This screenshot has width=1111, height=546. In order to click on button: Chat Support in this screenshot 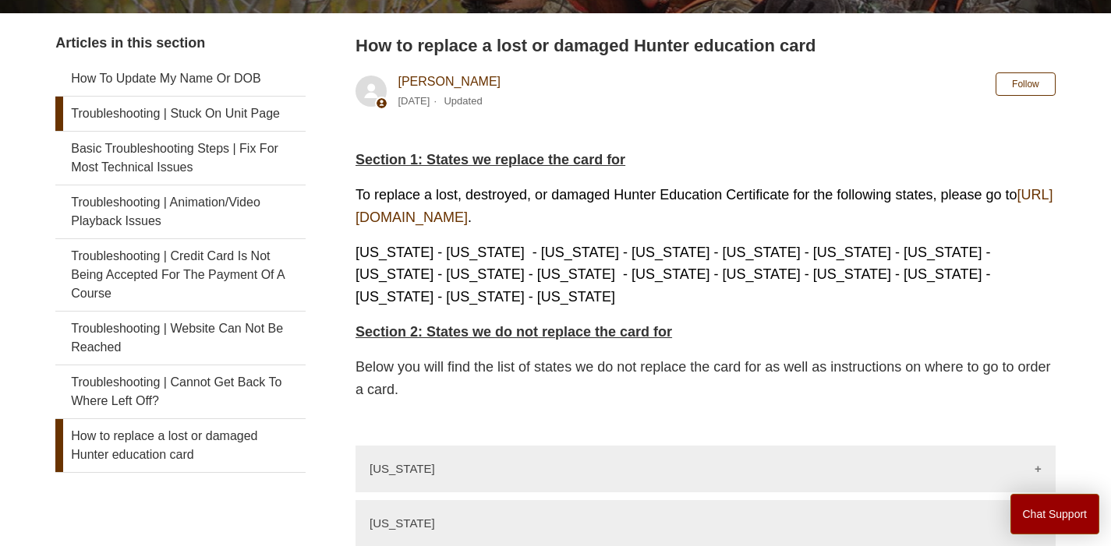, I will do `click(1055, 514)`.